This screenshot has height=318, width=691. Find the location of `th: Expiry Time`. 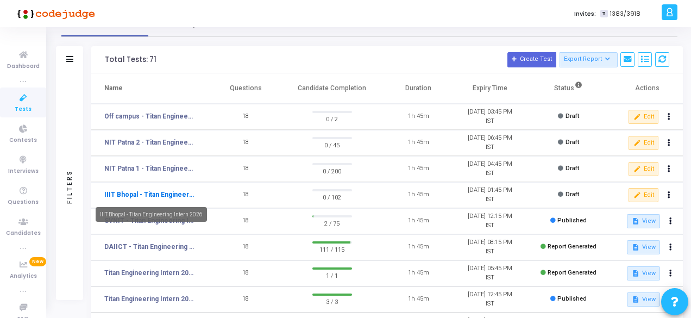

th: Expiry Time is located at coordinates (490, 88).